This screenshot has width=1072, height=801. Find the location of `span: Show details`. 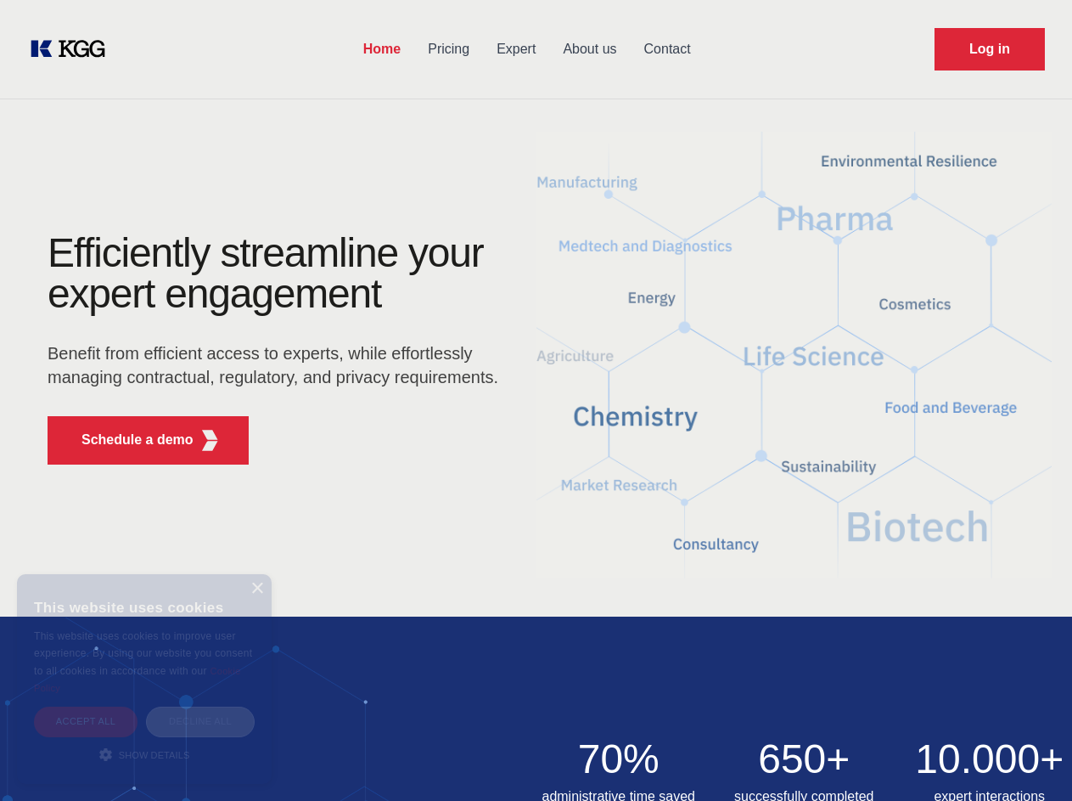

span: Show details is located at coordinates (155, 755).